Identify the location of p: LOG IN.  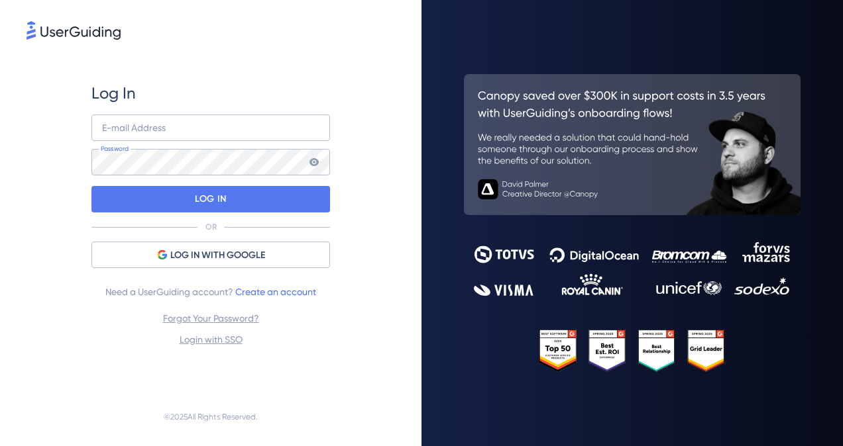
(210, 199).